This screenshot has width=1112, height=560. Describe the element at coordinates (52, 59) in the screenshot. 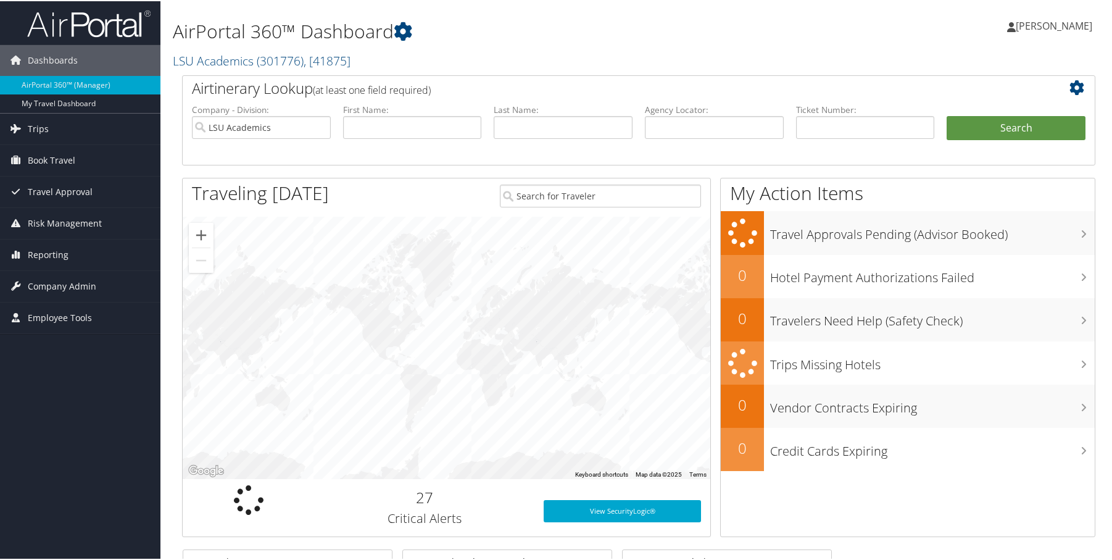

I see `span: Dashboards` at that location.